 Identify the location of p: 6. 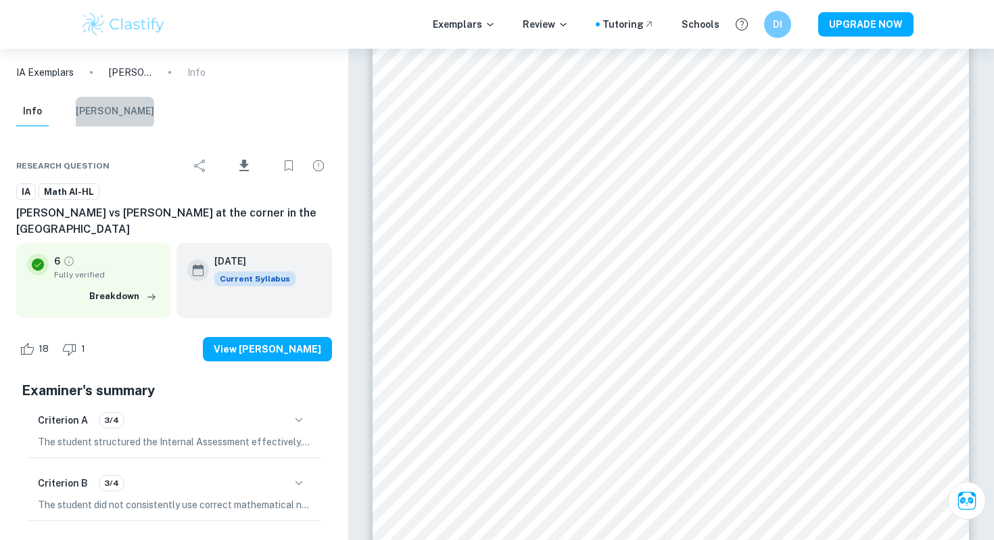
(57, 261).